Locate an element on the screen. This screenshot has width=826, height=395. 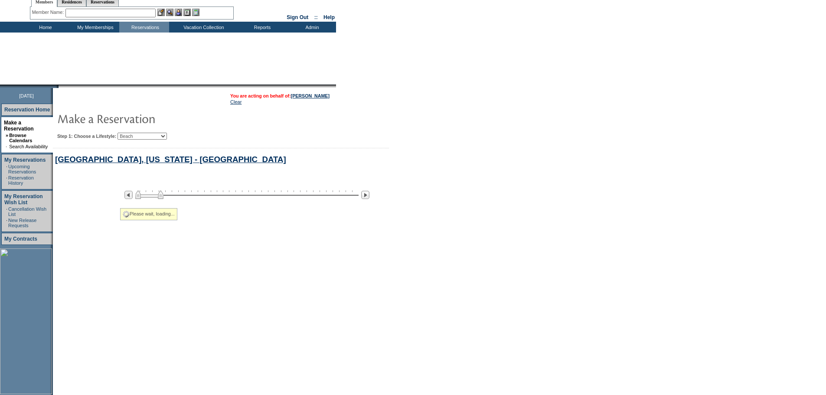
img: pgTtlMakeReservation.gif is located at coordinates (144, 118).